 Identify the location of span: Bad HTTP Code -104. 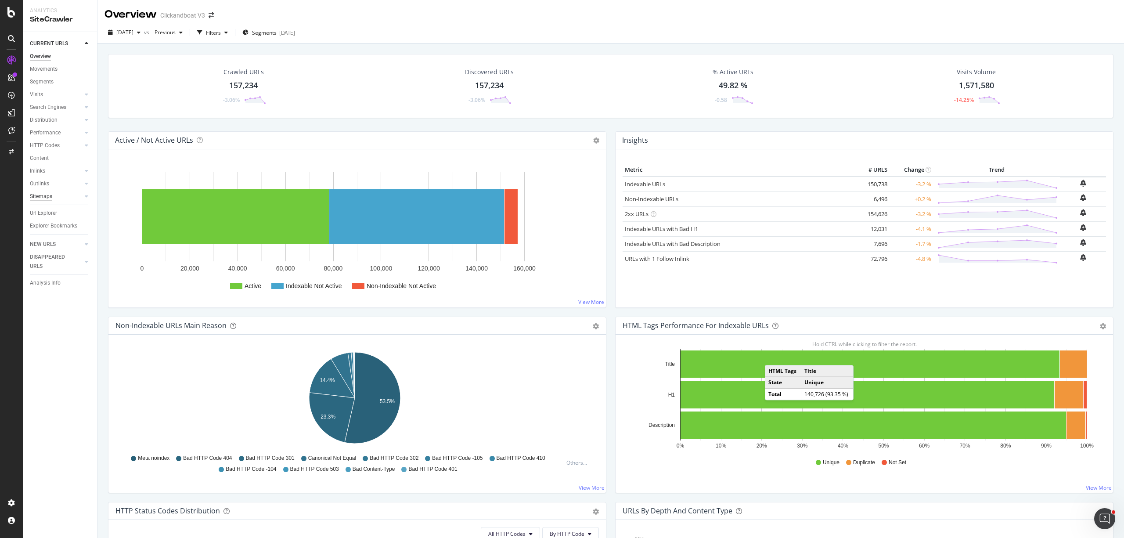
(251, 469).